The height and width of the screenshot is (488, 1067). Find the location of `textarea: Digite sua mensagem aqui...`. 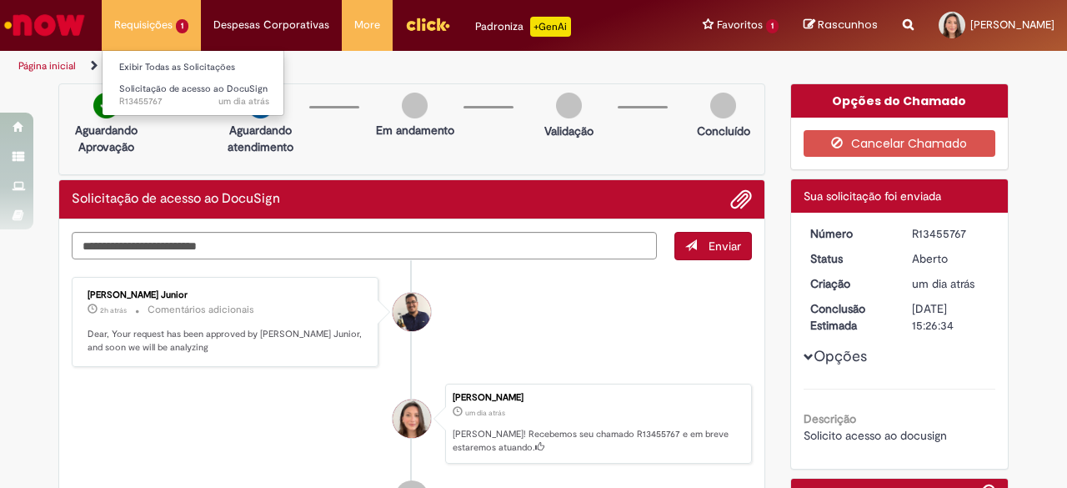

textarea: Digite sua mensagem aqui... is located at coordinates (364, 245).